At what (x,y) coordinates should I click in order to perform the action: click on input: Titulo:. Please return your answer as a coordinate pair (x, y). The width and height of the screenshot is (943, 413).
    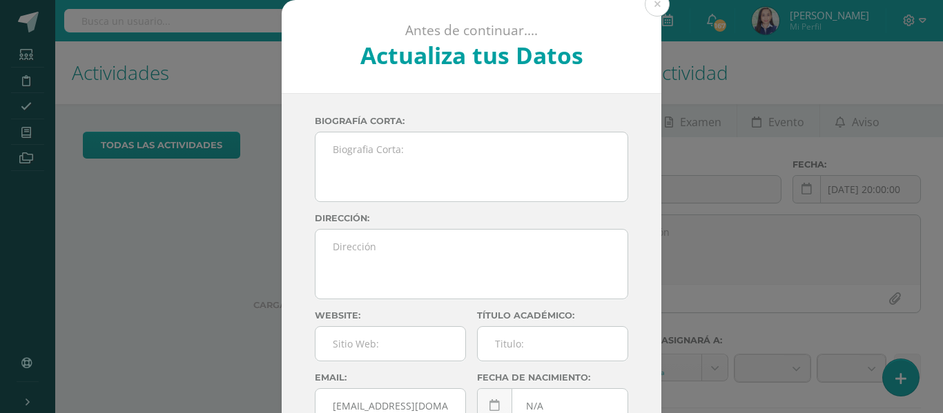
    Looking at the image, I should click on (552, 344).